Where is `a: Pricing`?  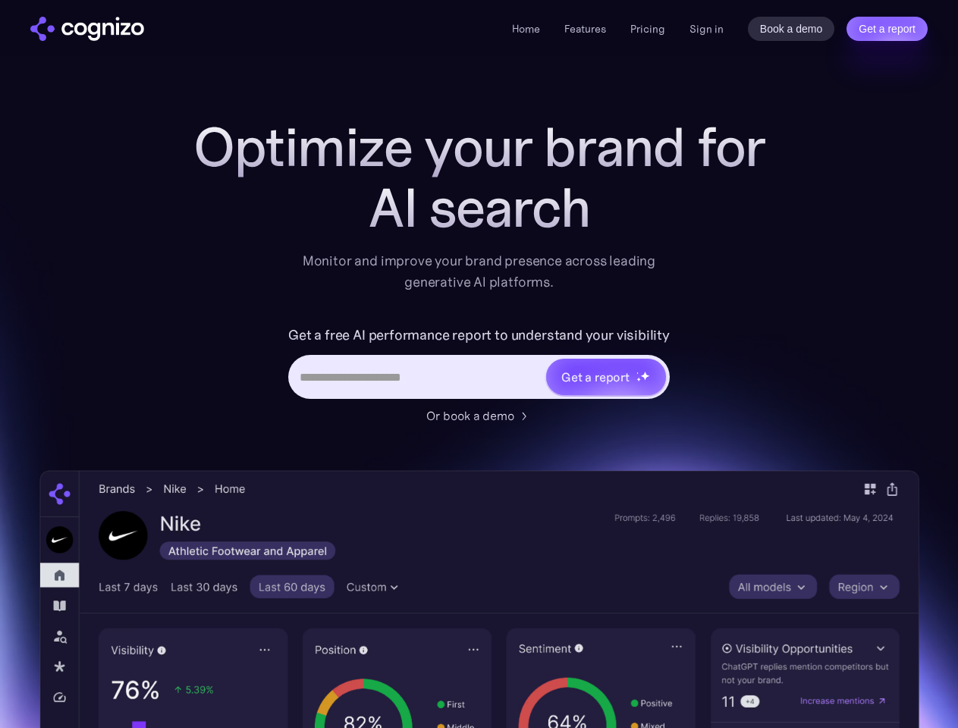
a: Pricing is located at coordinates (648, 29).